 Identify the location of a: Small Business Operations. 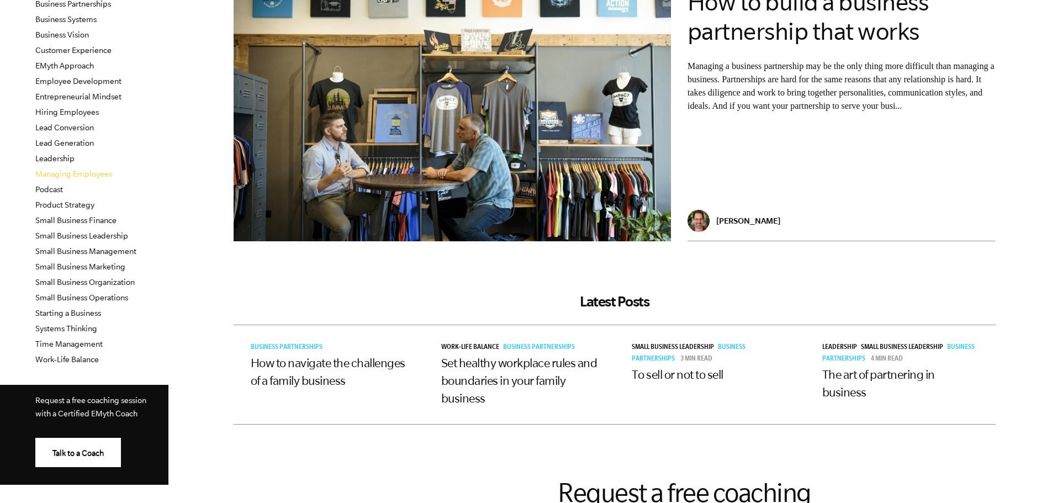
(82, 298).